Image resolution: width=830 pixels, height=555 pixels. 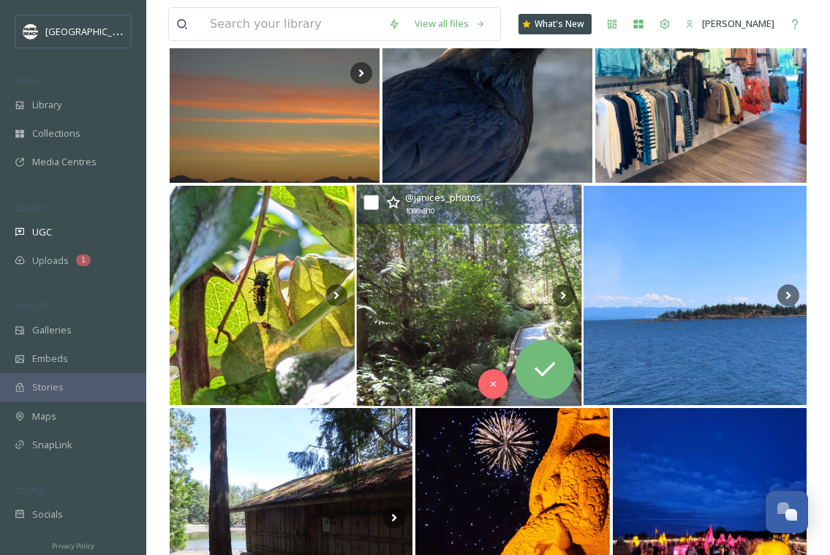 What do you see at coordinates (420, 211) in the screenshot?
I see `span: 1080 x 810` at bounding box center [420, 211].